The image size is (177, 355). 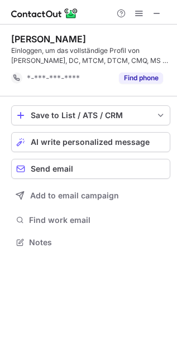 What do you see at coordinates (90, 142) in the screenshot?
I see `button: AI write personalized message` at bounding box center [90, 142].